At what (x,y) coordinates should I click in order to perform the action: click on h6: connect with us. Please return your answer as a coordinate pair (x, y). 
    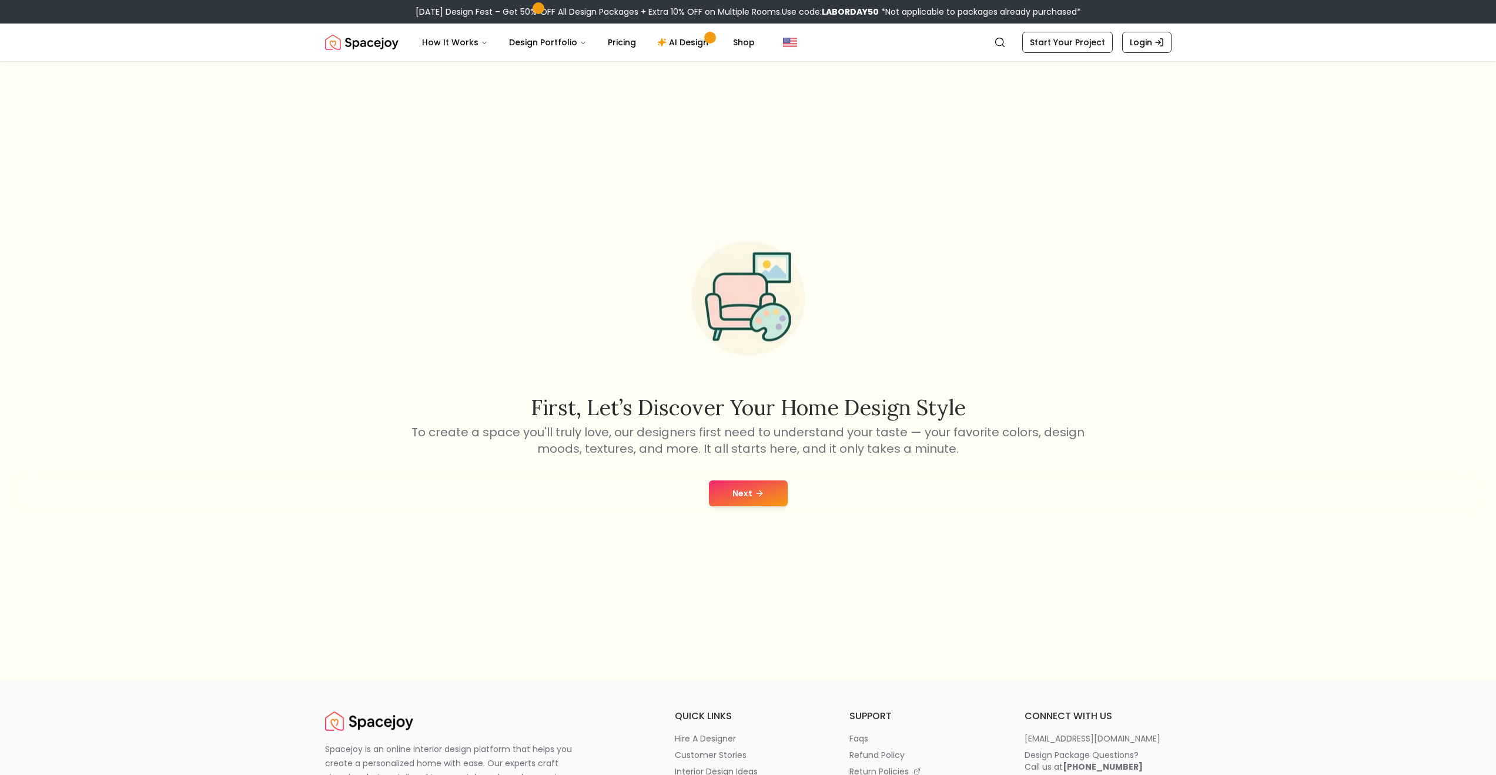
    Looking at the image, I should click on (1098, 716).